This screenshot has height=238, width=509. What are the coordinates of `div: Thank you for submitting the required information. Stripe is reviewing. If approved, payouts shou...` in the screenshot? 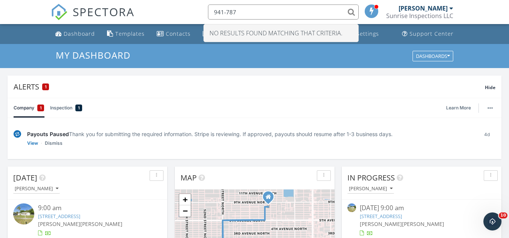 It's located at (250, 134).